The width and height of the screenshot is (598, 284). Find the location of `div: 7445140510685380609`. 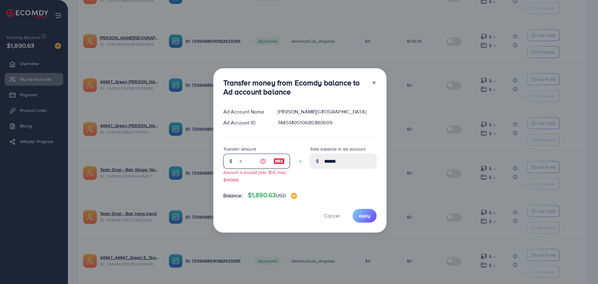

div: 7445140510685380609 is located at coordinates (327, 122).